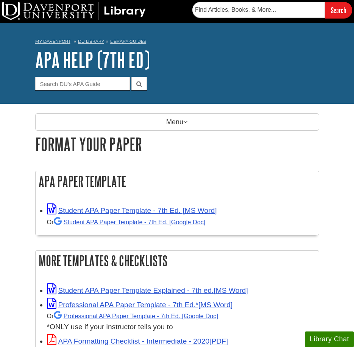 The image size is (354, 347). What do you see at coordinates (129, 222) in the screenshot?
I see `a: Student APA Paper Template - 7th Ed. [Google Doc]` at bounding box center [129, 222].